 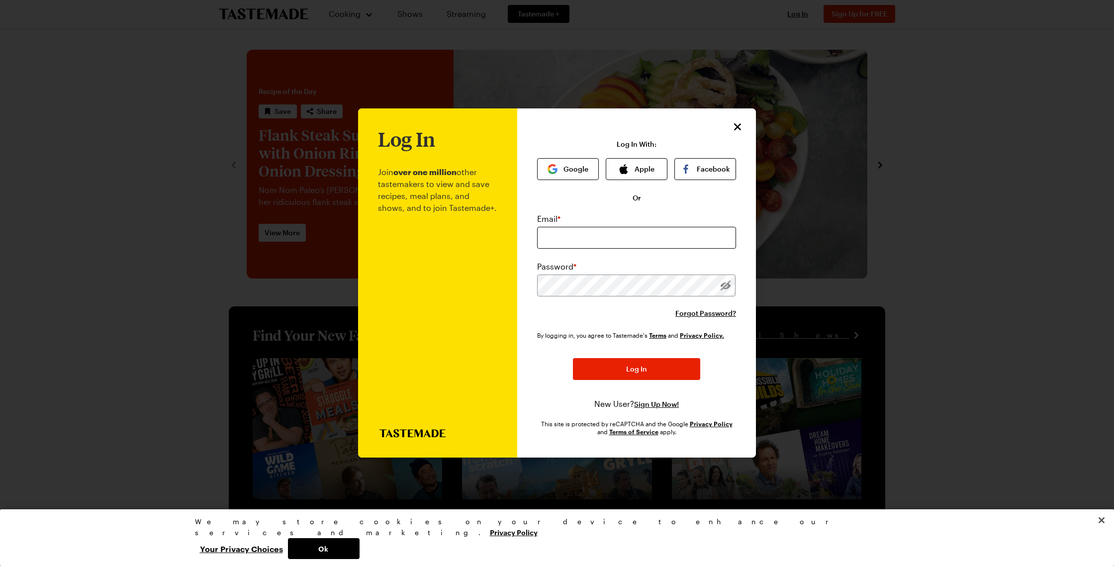 What do you see at coordinates (637, 369) in the screenshot?
I see `button: Log In` at bounding box center [637, 369].